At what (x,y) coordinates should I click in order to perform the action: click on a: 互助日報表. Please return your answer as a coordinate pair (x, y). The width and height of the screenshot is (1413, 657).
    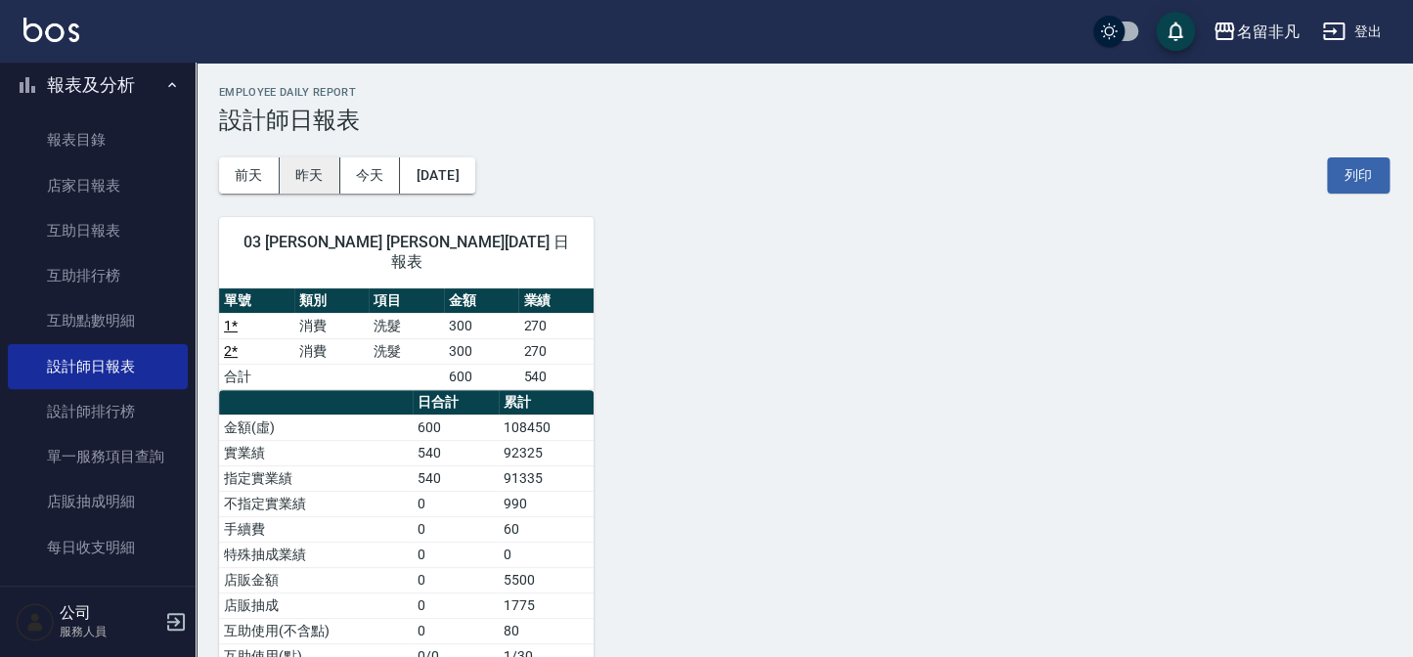
    Looking at the image, I should click on (98, 231).